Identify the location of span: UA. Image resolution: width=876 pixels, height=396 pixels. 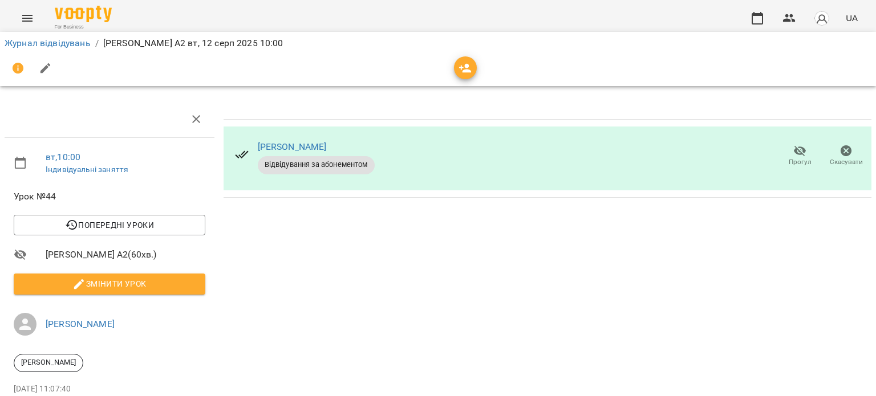
(852, 18).